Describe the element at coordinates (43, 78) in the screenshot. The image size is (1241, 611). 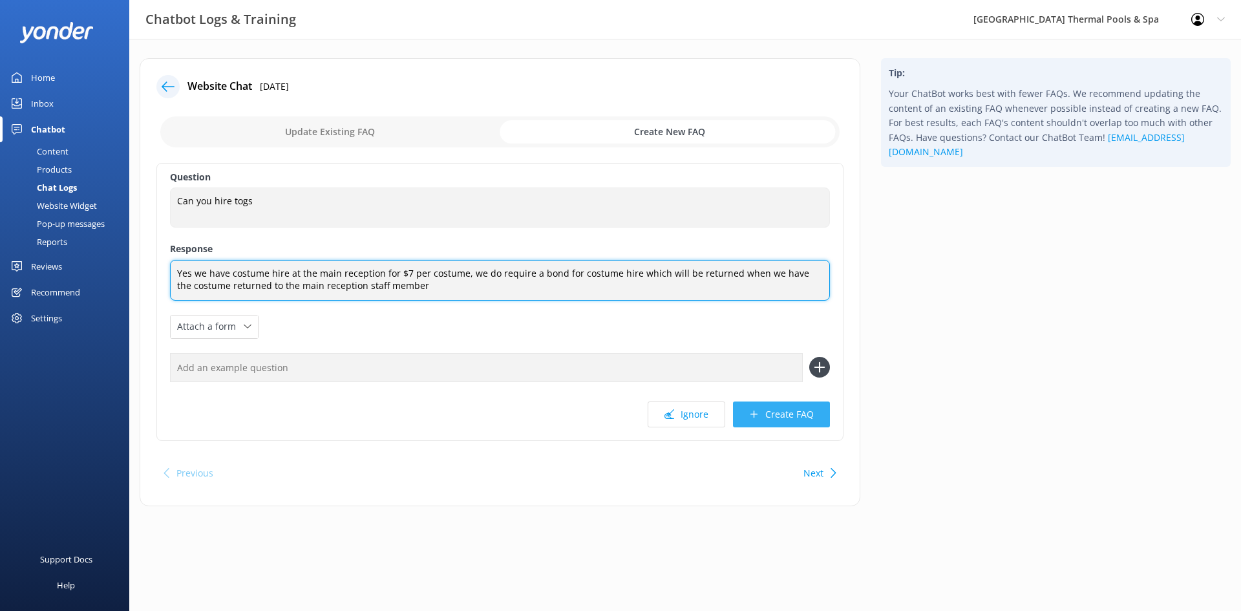
I see `div: Home` at that location.